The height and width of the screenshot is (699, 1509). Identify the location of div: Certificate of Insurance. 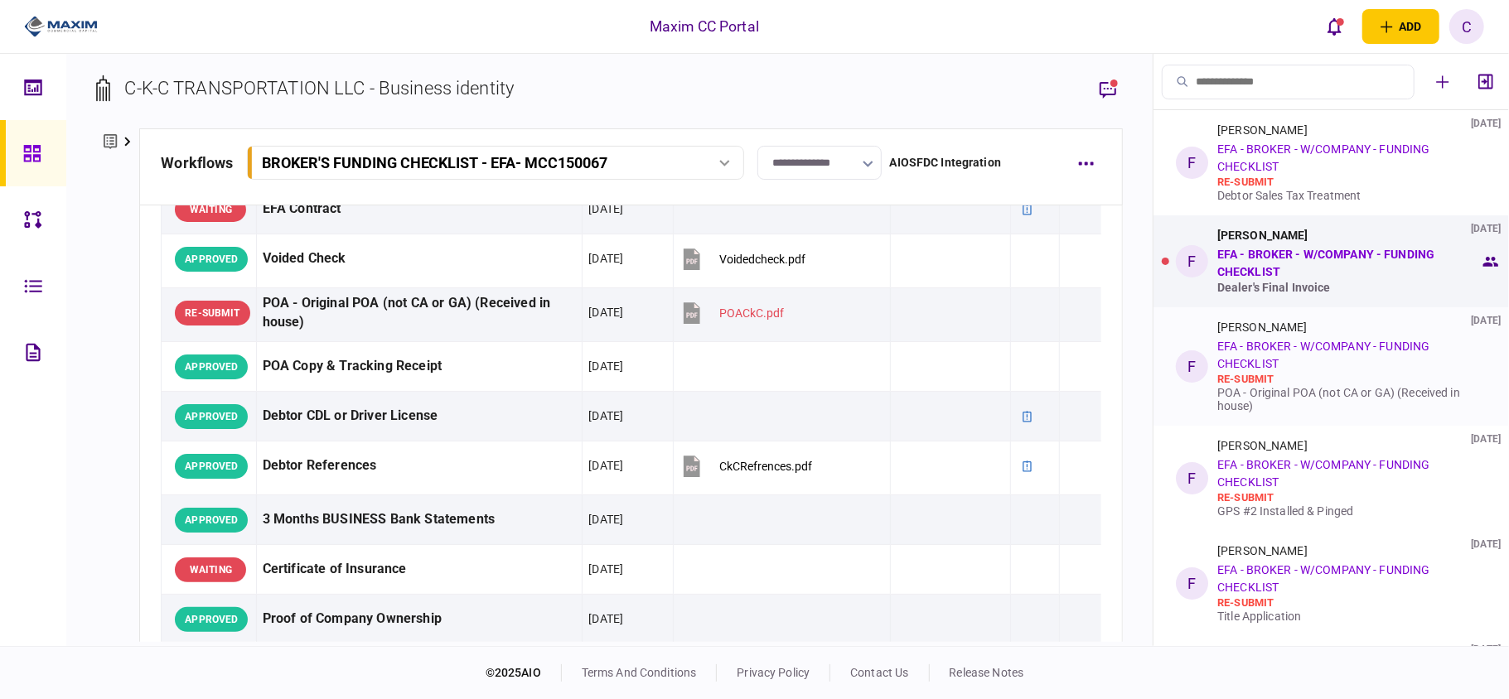
(419, 569).